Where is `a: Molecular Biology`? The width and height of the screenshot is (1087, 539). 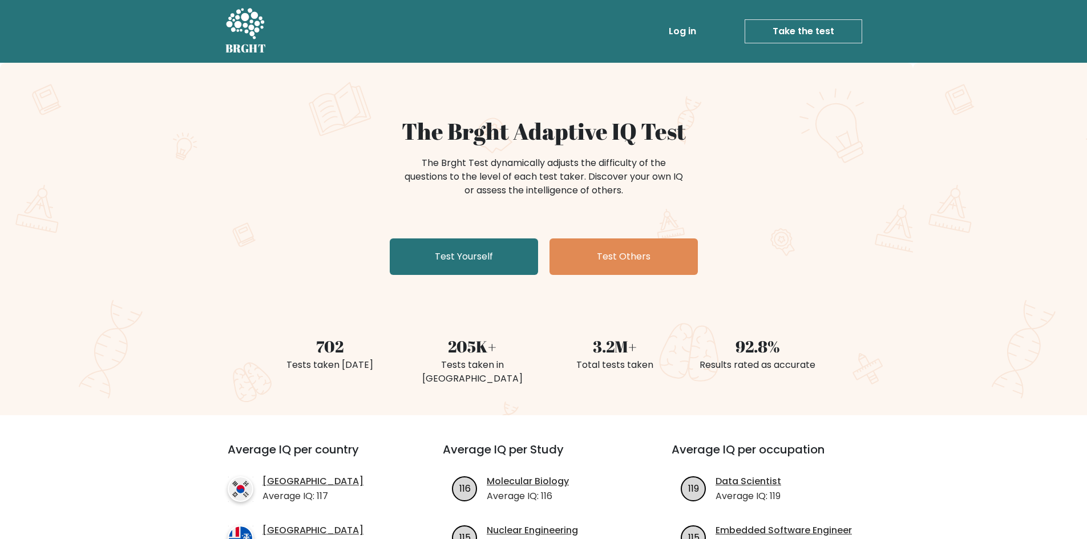
a: Molecular Biology is located at coordinates (528, 482).